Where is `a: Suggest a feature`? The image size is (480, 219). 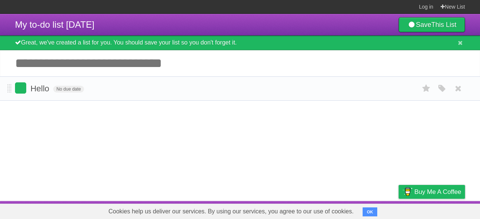 a: Suggest a feature is located at coordinates (441, 210).